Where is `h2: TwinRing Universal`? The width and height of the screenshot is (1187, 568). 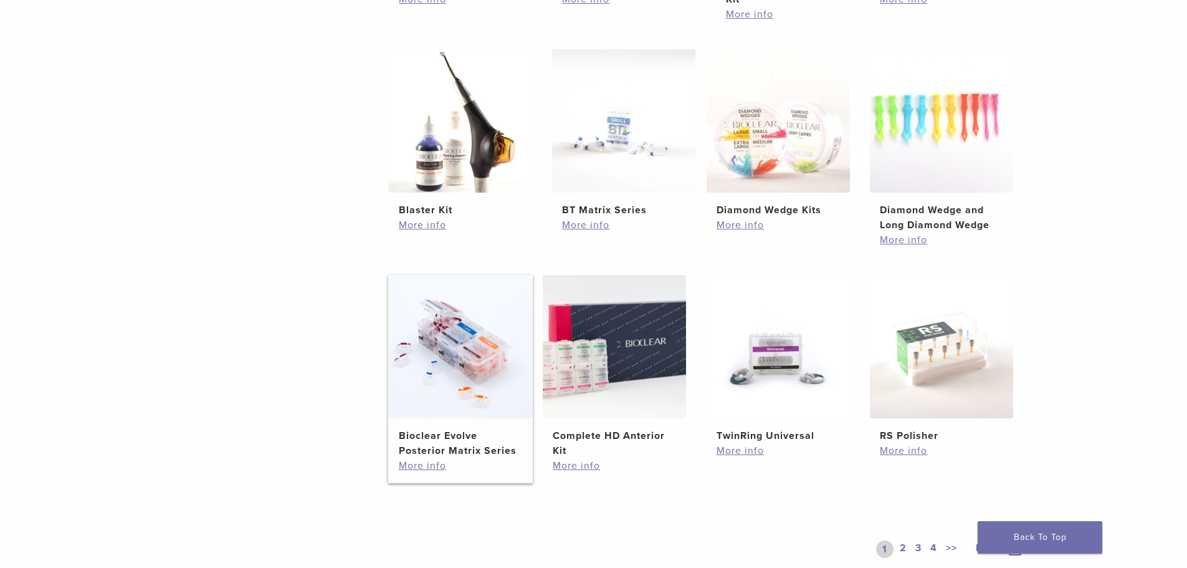
h2: TwinRing Universal is located at coordinates (778, 436).